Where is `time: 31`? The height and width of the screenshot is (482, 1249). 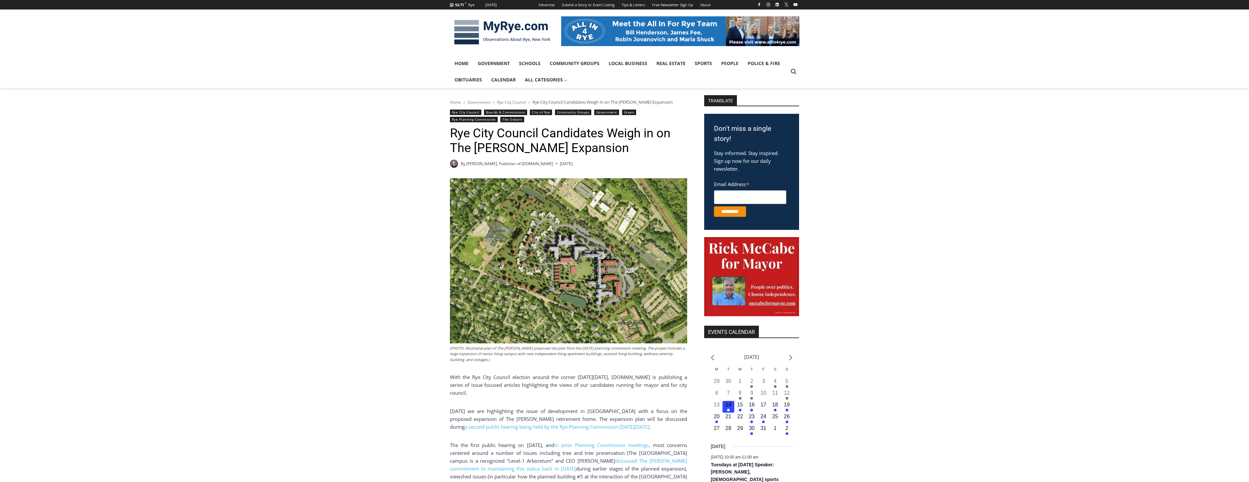
time: 31 is located at coordinates (763, 428).